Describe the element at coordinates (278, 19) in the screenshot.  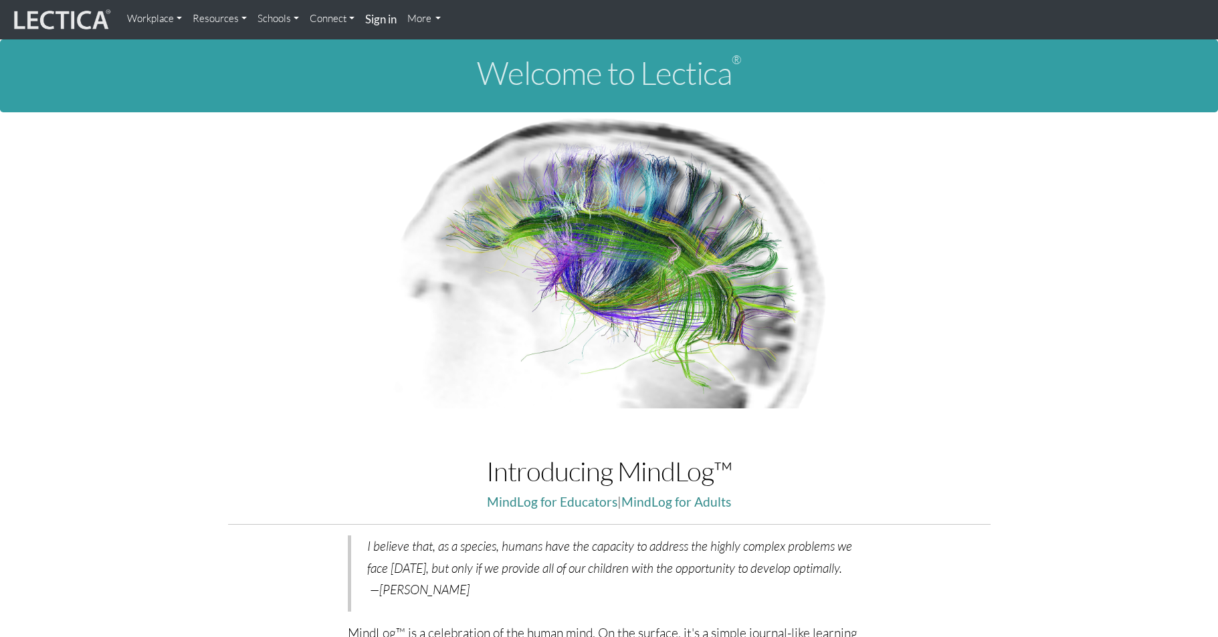
I see `a: Schools` at that location.